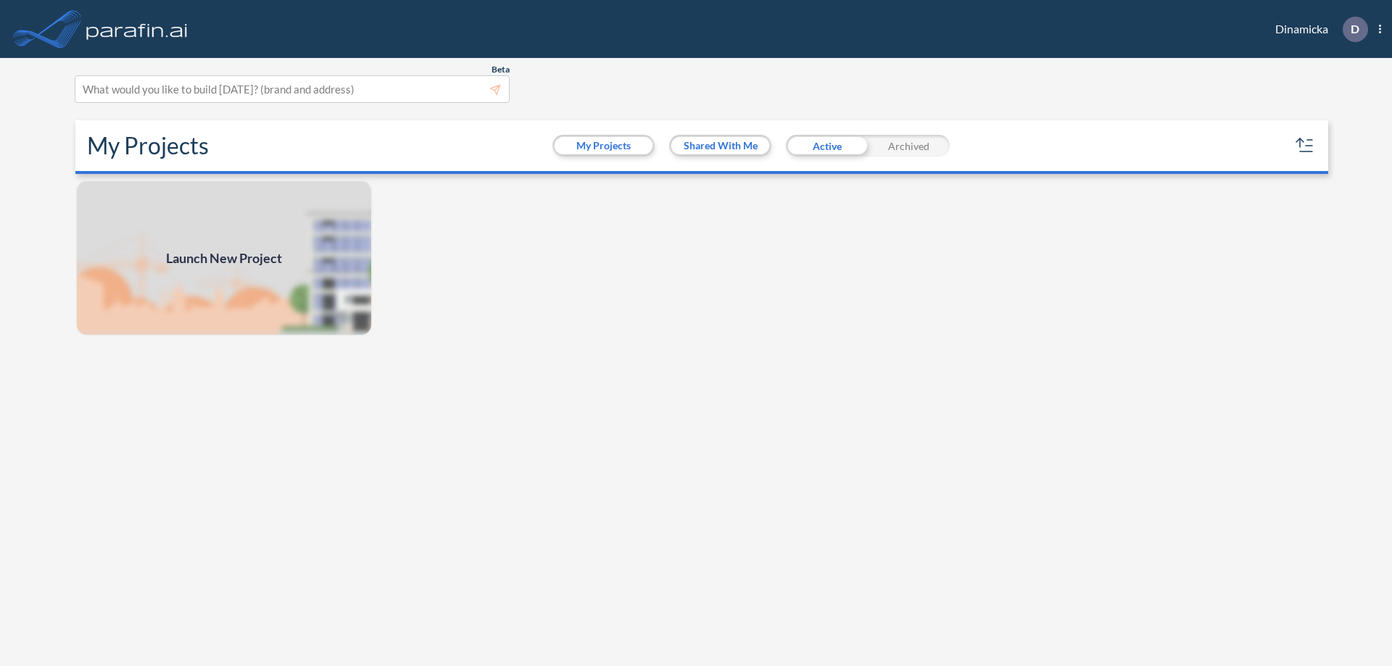  Describe the element at coordinates (1355, 29) in the screenshot. I see `p: D` at that location.